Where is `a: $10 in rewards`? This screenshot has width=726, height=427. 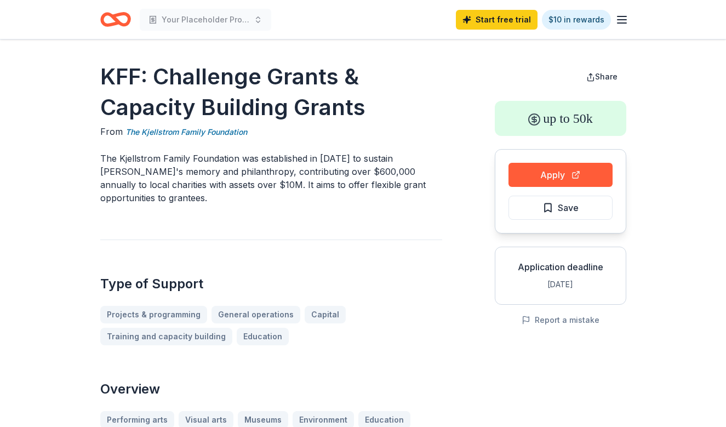
a: $10 in rewards is located at coordinates (577, 20).